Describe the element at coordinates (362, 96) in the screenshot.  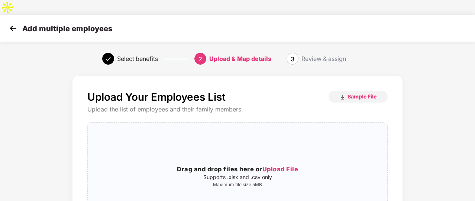
I see `span: Sample File` at that location.